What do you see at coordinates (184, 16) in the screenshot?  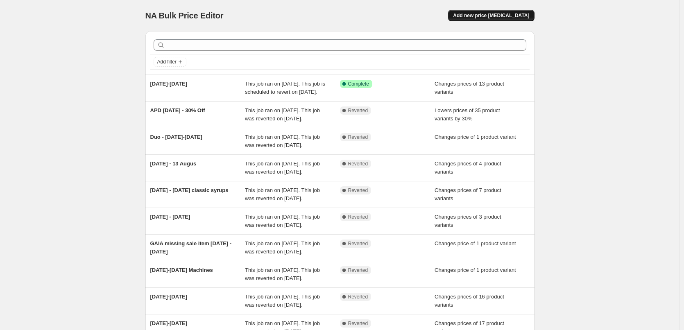 I see `span: NA Bulk Price Editor` at bounding box center [184, 16].